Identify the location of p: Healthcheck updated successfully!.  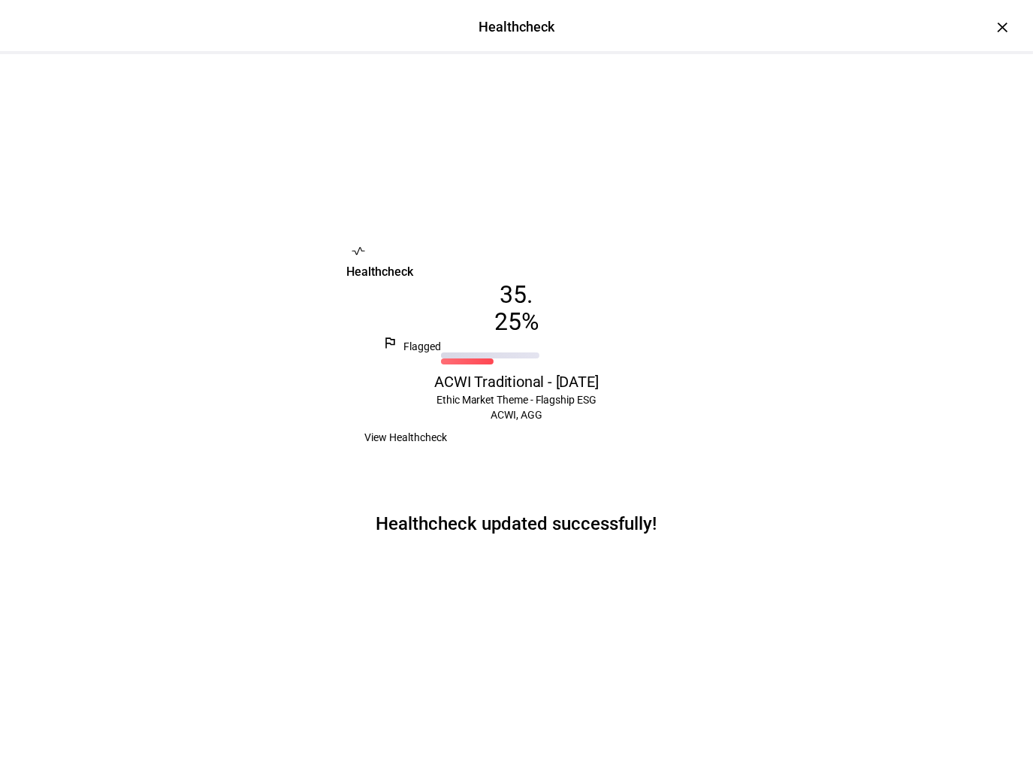
(517, 524).